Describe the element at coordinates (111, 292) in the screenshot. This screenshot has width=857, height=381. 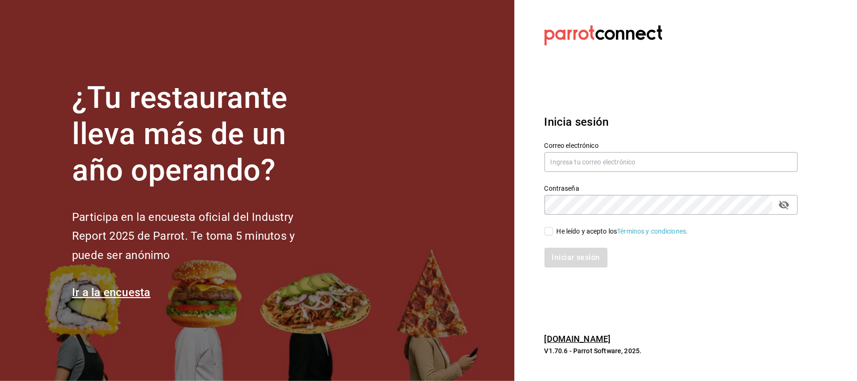
I see `a: Ir a la encuesta` at that location.